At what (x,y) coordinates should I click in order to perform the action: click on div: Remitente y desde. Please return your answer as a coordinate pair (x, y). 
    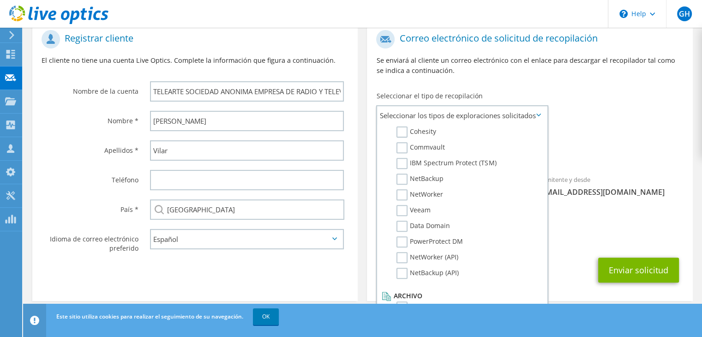
    Looking at the image, I should click on (611, 186).